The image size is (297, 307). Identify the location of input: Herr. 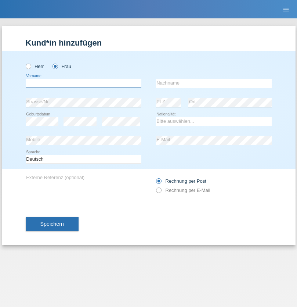
(28, 66).